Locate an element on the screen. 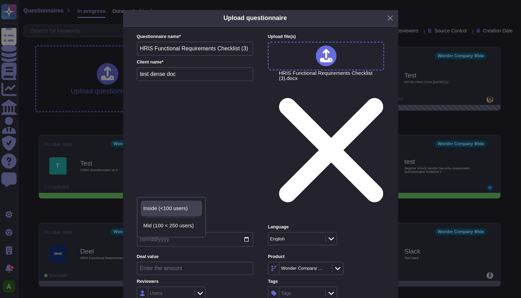  div: Tags is located at coordinates (286, 293).